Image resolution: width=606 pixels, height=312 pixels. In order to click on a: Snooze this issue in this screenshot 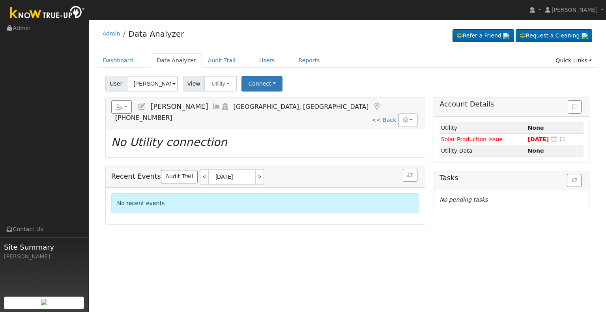, I will do `click(554, 139)`.